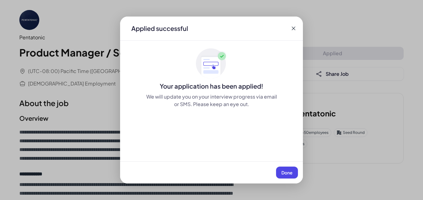 This screenshot has width=423, height=200. I want to click on button: Done, so click(287, 172).